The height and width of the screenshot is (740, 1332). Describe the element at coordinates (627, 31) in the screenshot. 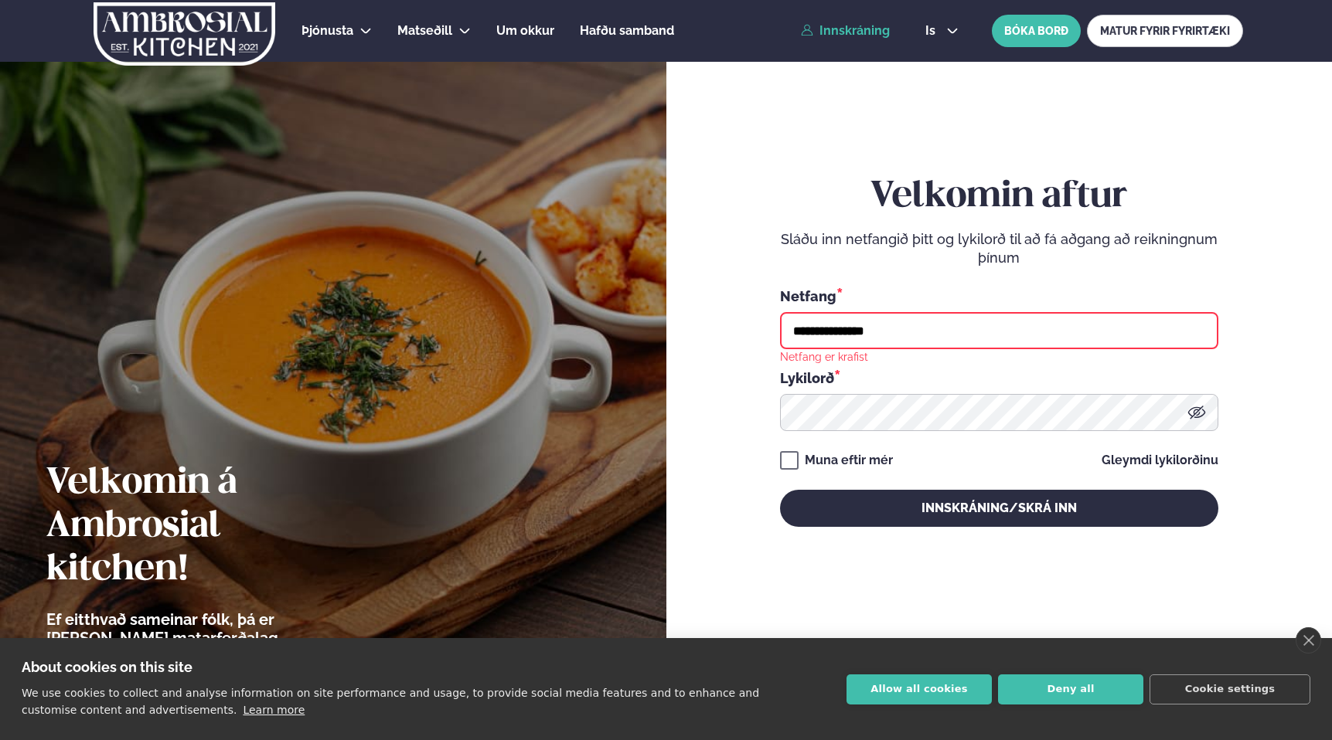

I see `a: Hafðu samband` at that location.